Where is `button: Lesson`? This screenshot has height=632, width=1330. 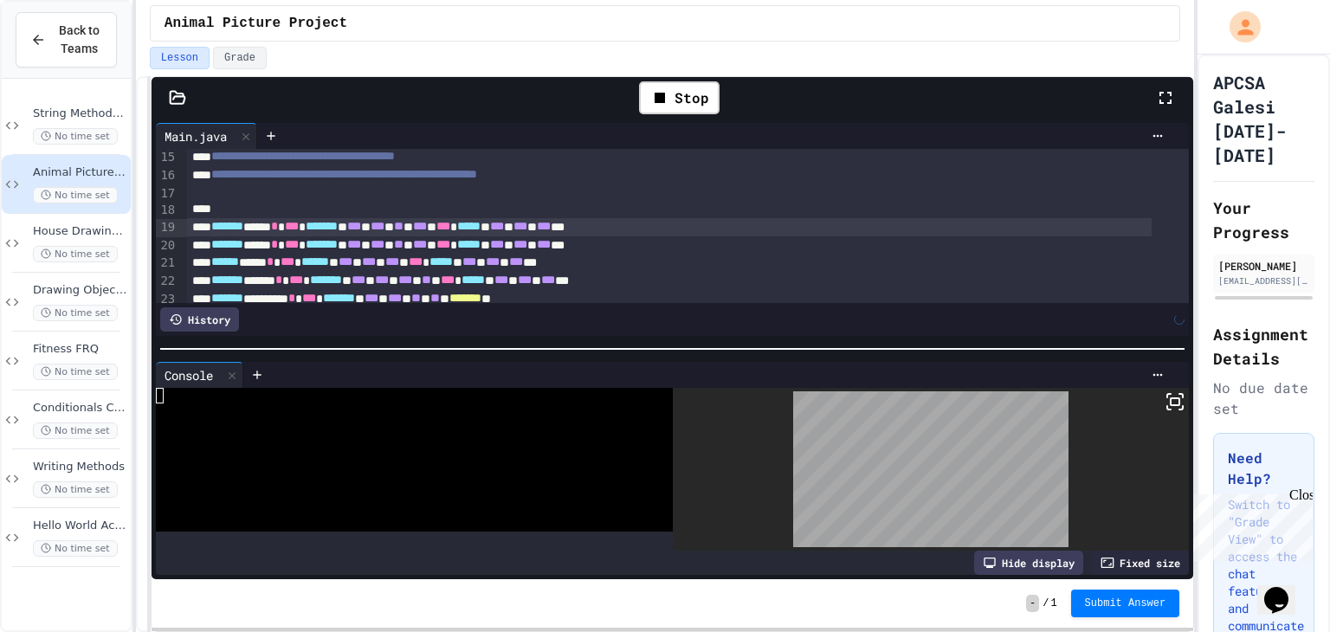
button: Lesson is located at coordinates (179, 58).